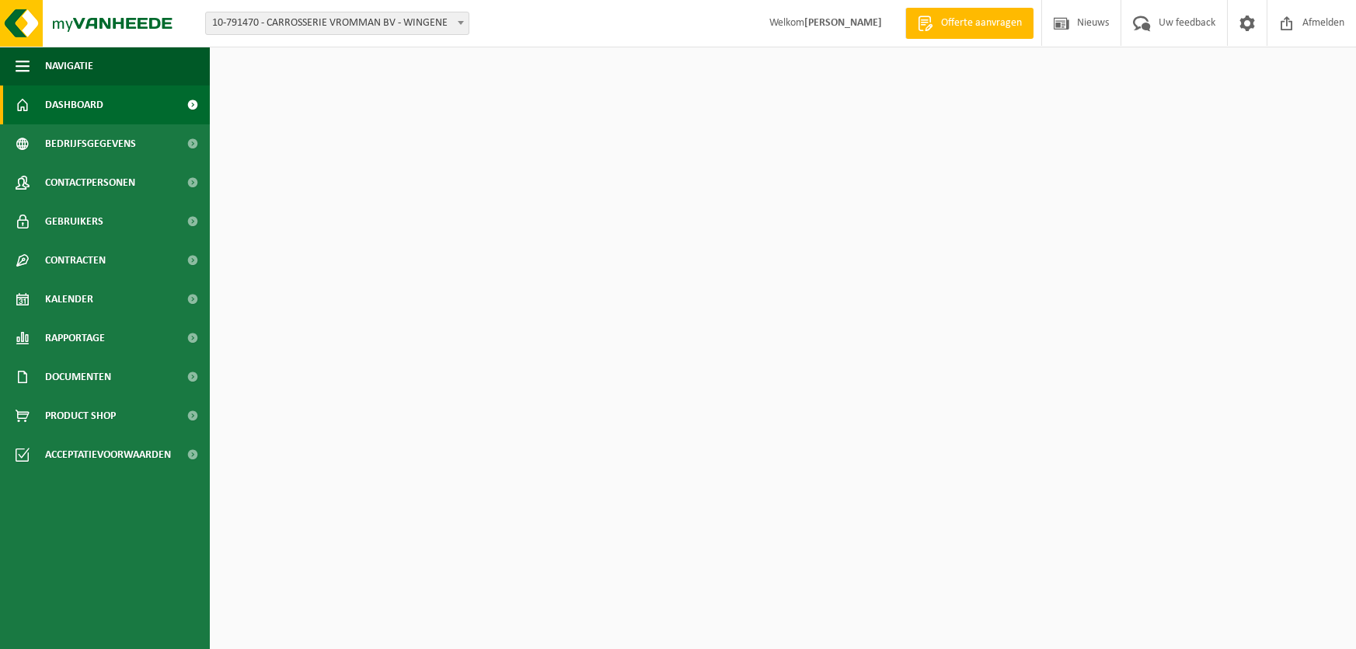 This screenshot has height=649, width=1356. Describe the element at coordinates (74, 221) in the screenshot. I see `span: Gebruikers` at that location.